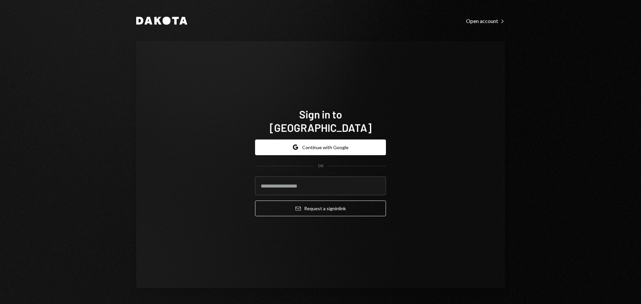  I want to click on button: Continue with Google, so click(321, 147).